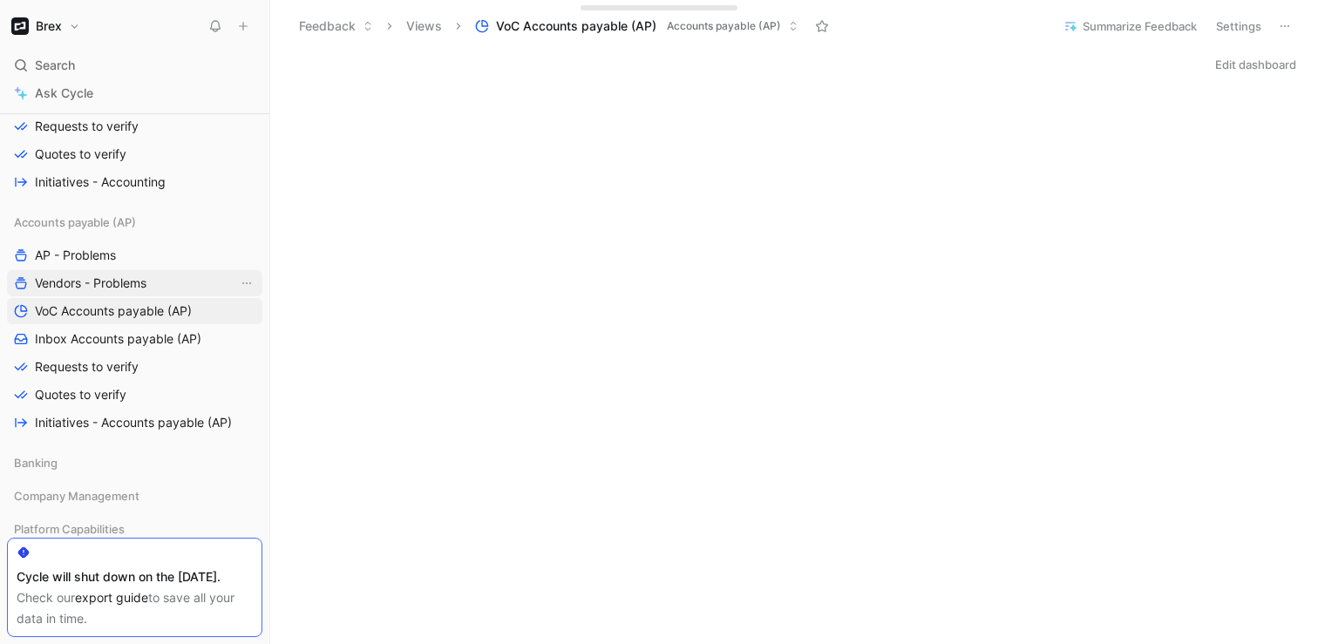 The image size is (1318, 644). Describe the element at coordinates (247, 283) in the screenshot. I see `button: View actions` at that location.